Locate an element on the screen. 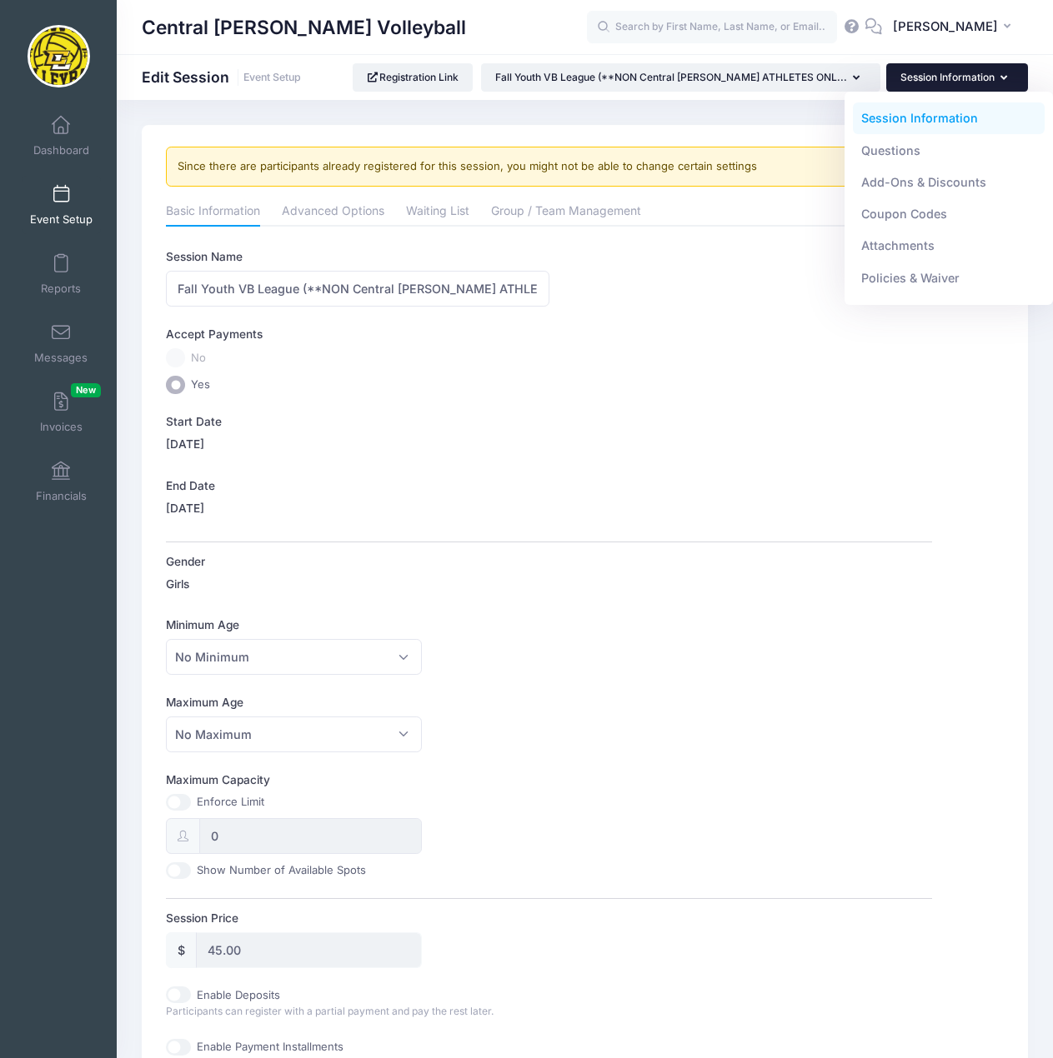 This screenshot has width=1053, height=1058. div: Since there are participants already registered for this session, you might not be able to change... is located at coordinates (584, 167).